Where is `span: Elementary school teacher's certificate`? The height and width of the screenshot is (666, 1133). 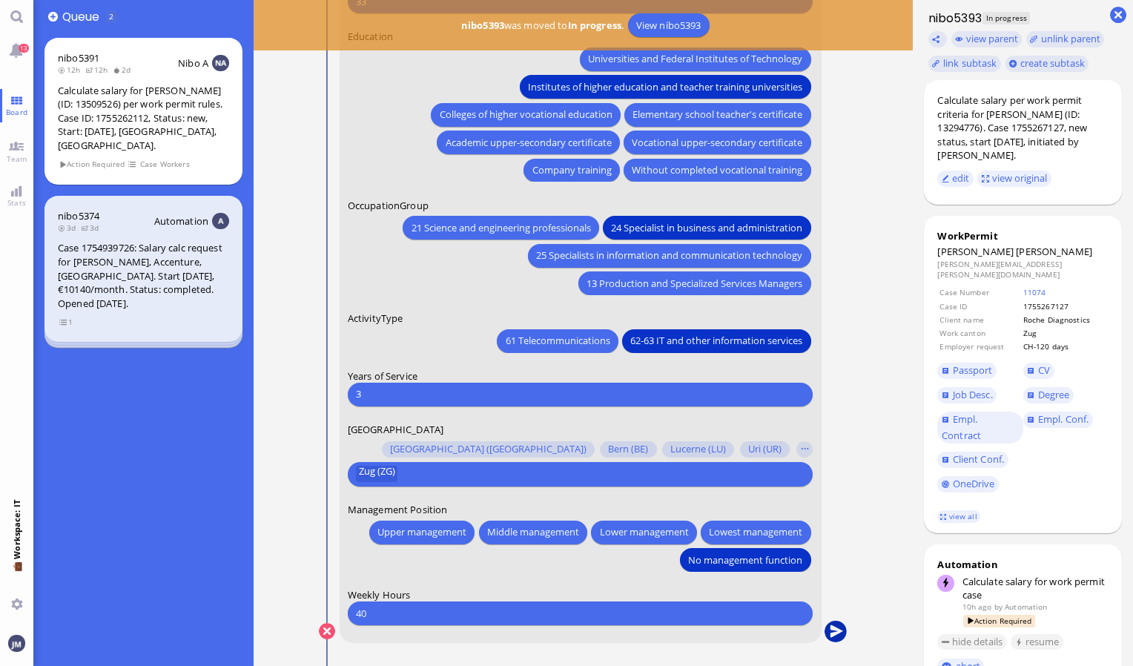 span: Elementary school teacher's certificate is located at coordinates (718, 114).